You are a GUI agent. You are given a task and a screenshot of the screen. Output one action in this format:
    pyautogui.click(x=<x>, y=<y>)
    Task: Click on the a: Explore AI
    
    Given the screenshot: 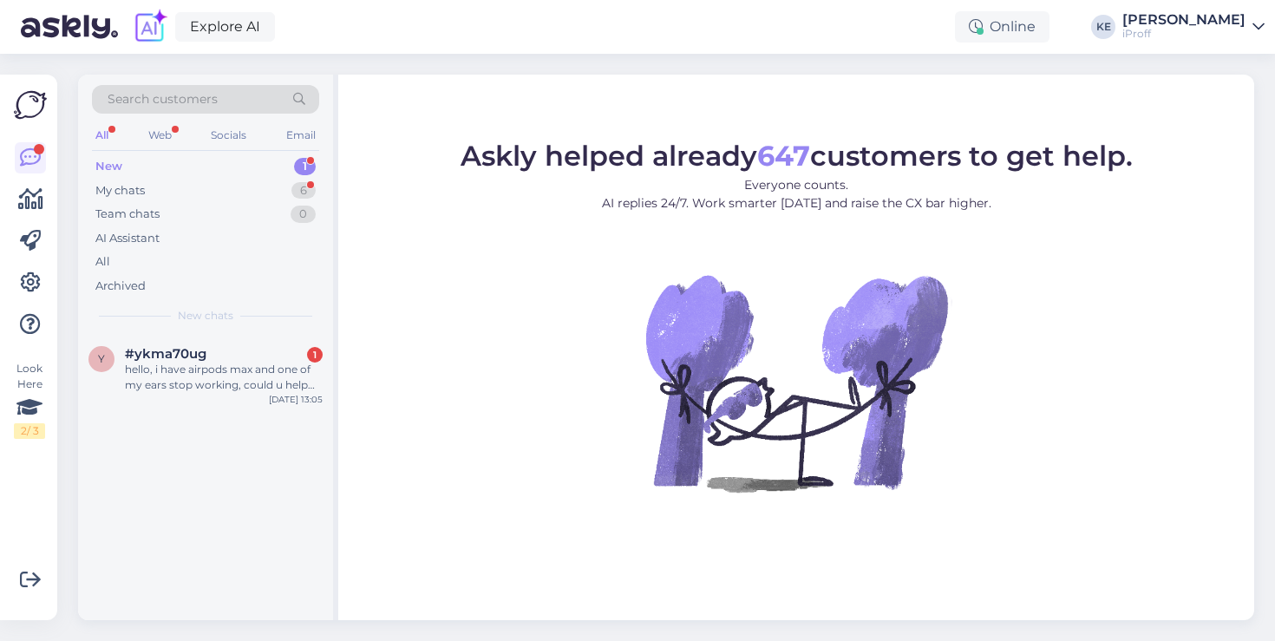 What is the action you would take?
    pyautogui.click(x=225, y=27)
    